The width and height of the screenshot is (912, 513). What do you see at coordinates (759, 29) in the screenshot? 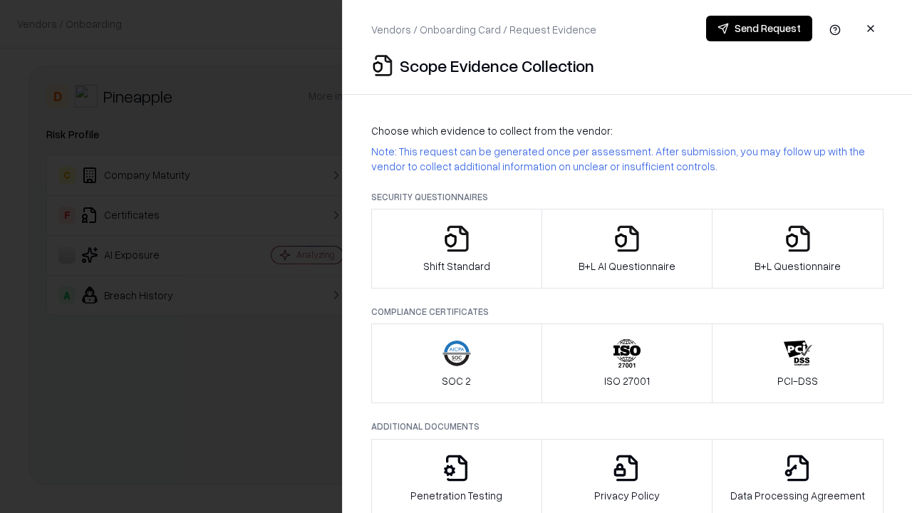
I see `button: Send Request` at bounding box center [759, 29].